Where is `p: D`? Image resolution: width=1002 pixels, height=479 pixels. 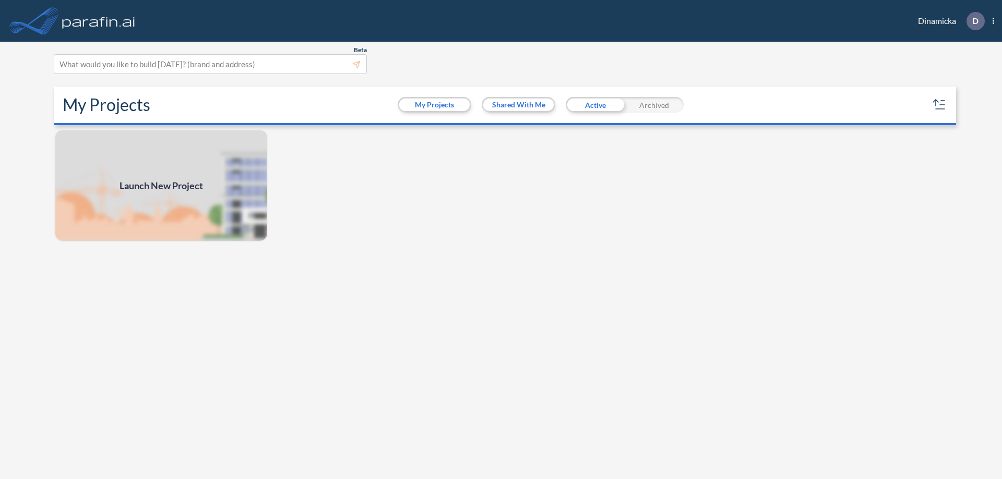 p: D is located at coordinates (975, 21).